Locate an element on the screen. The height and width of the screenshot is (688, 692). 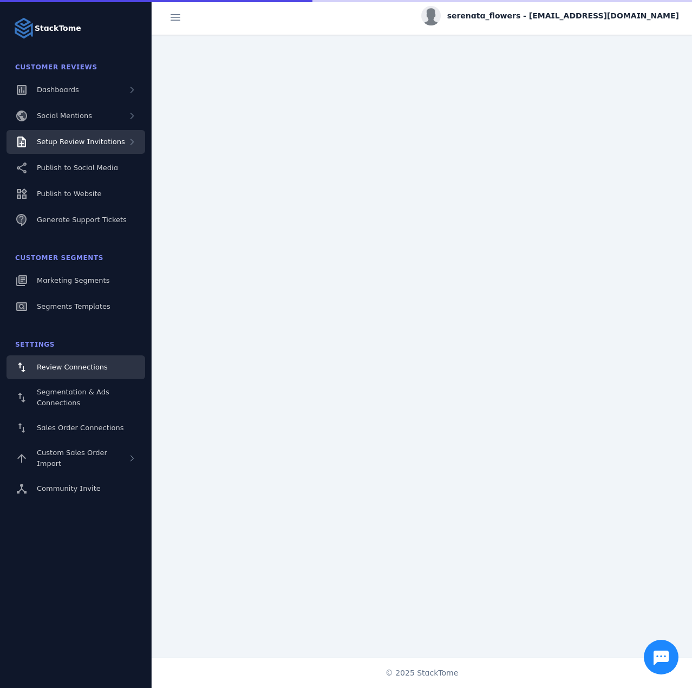
img: profile.jpg is located at coordinates (431, 16).